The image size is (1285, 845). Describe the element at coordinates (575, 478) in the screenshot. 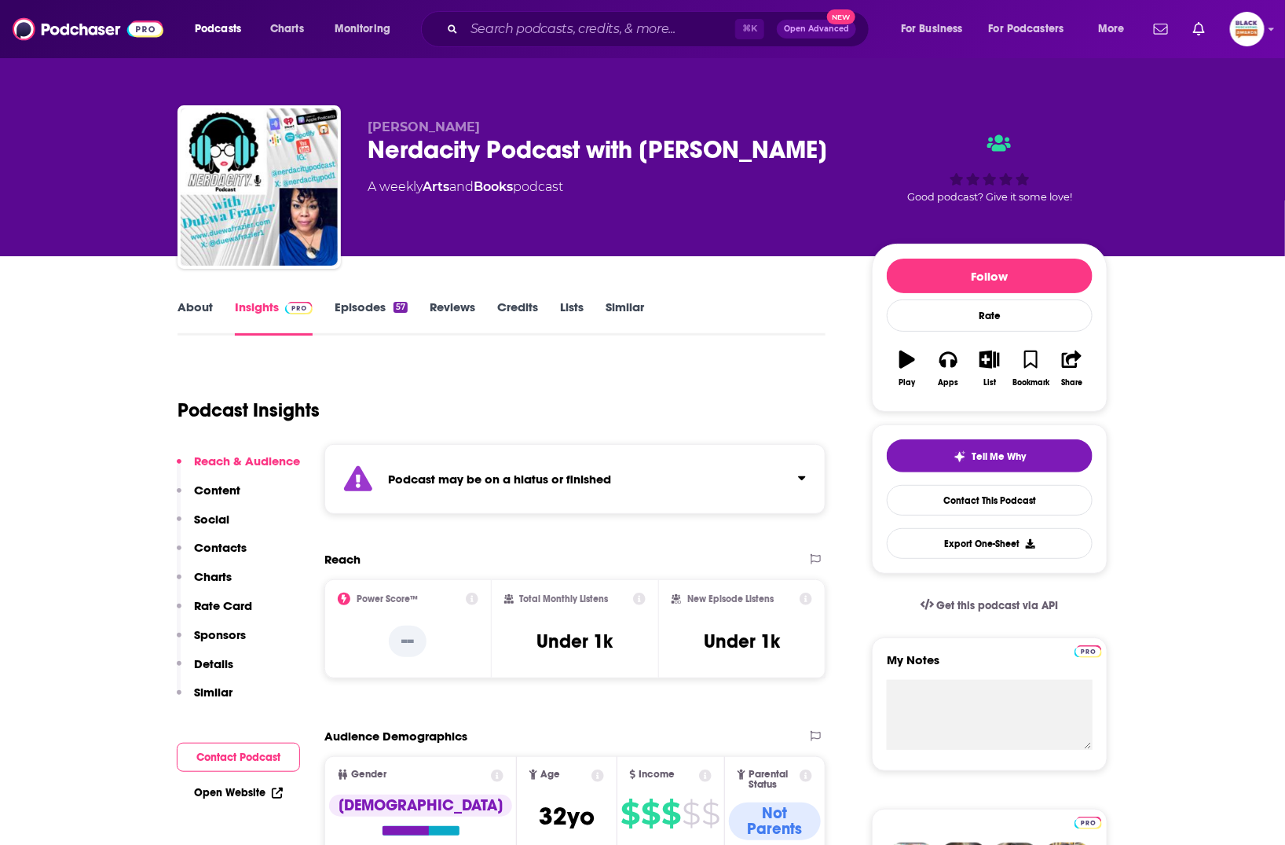

I see `section: Click to expand status details` at that location.